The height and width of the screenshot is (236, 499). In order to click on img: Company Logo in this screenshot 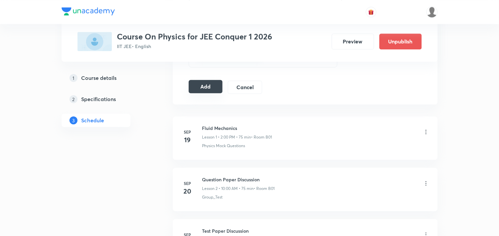, I will do `click(88, 11)`.